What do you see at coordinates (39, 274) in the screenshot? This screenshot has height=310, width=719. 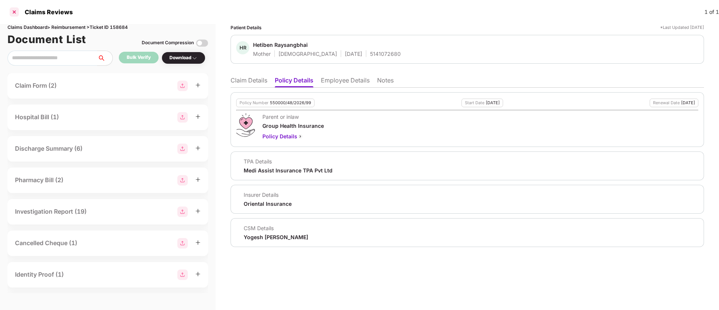 I see `div: Identity Proof (1)` at bounding box center [39, 274].